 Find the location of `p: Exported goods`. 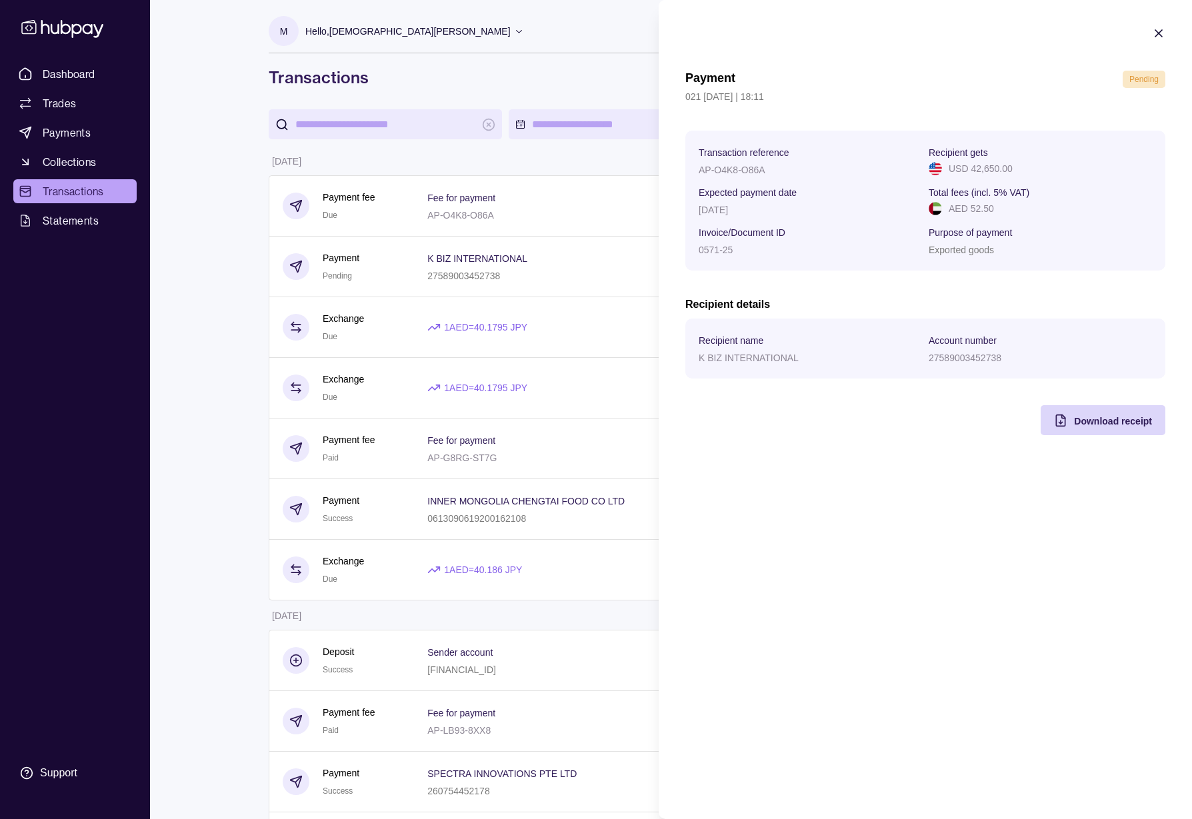

p: Exported goods is located at coordinates (961, 250).